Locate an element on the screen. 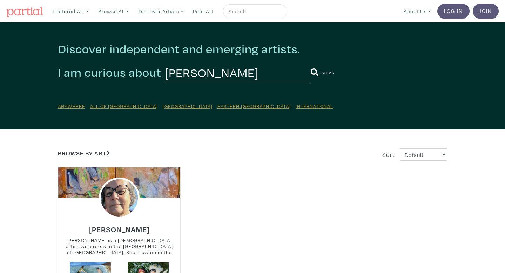 The image size is (505, 273). a: Rent Art is located at coordinates (203, 11).